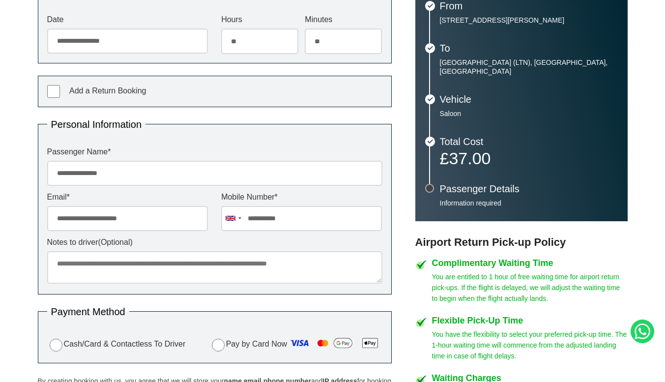 The height and width of the screenshot is (382, 665). Describe the element at coordinates (215, 152) in the screenshot. I see `label: Passenger Name` at that location.